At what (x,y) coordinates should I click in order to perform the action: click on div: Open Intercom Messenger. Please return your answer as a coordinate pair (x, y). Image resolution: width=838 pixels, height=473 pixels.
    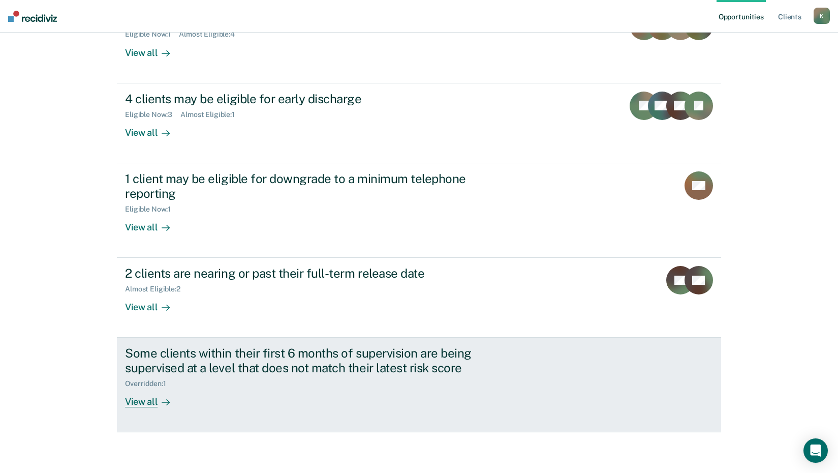
    Looking at the image, I should click on (816, 450).